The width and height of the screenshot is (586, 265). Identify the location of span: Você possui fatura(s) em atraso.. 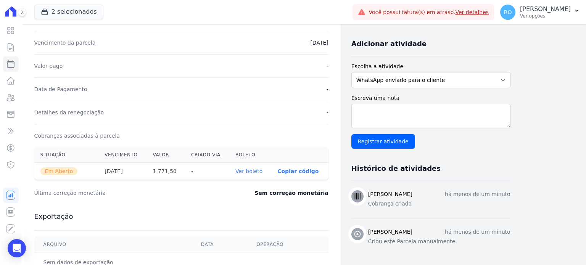
(428, 12).